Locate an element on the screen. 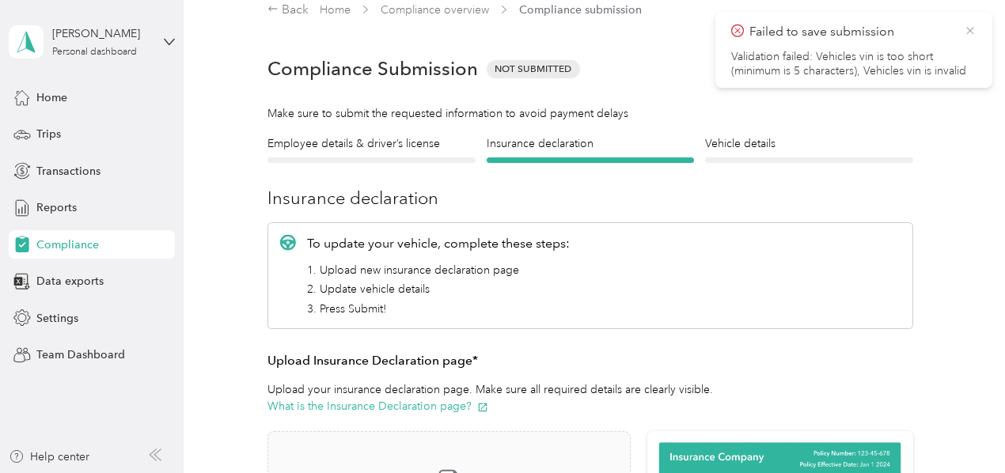  h1: Compliance Submission is located at coordinates (373, 69).